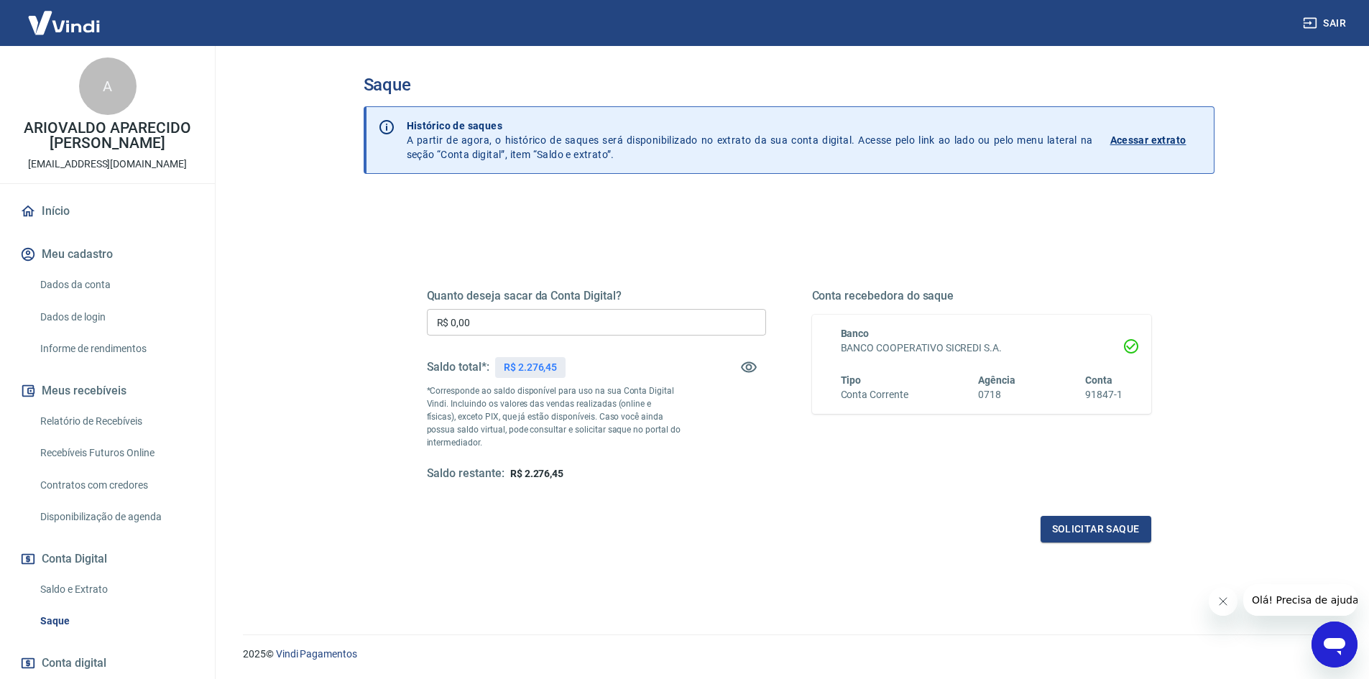 Image resolution: width=1369 pixels, height=679 pixels. Describe the element at coordinates (116, 453) in the screenshot. I see `a: Recebíveis Futuros Online` at that location.